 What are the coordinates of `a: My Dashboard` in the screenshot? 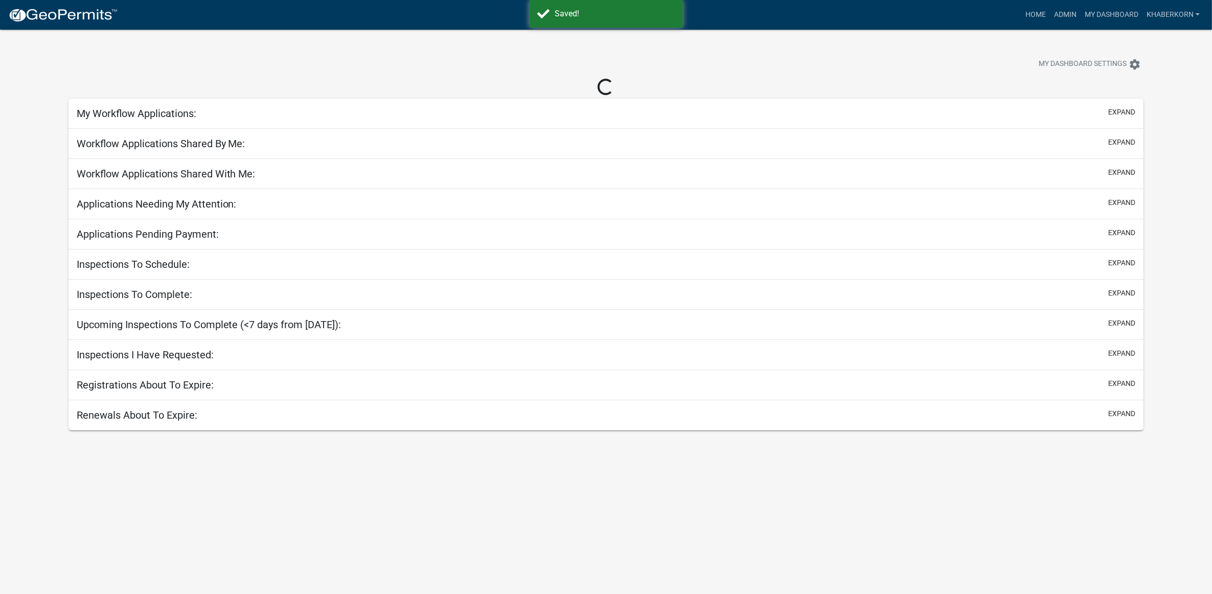 It's located at (1112, 15).